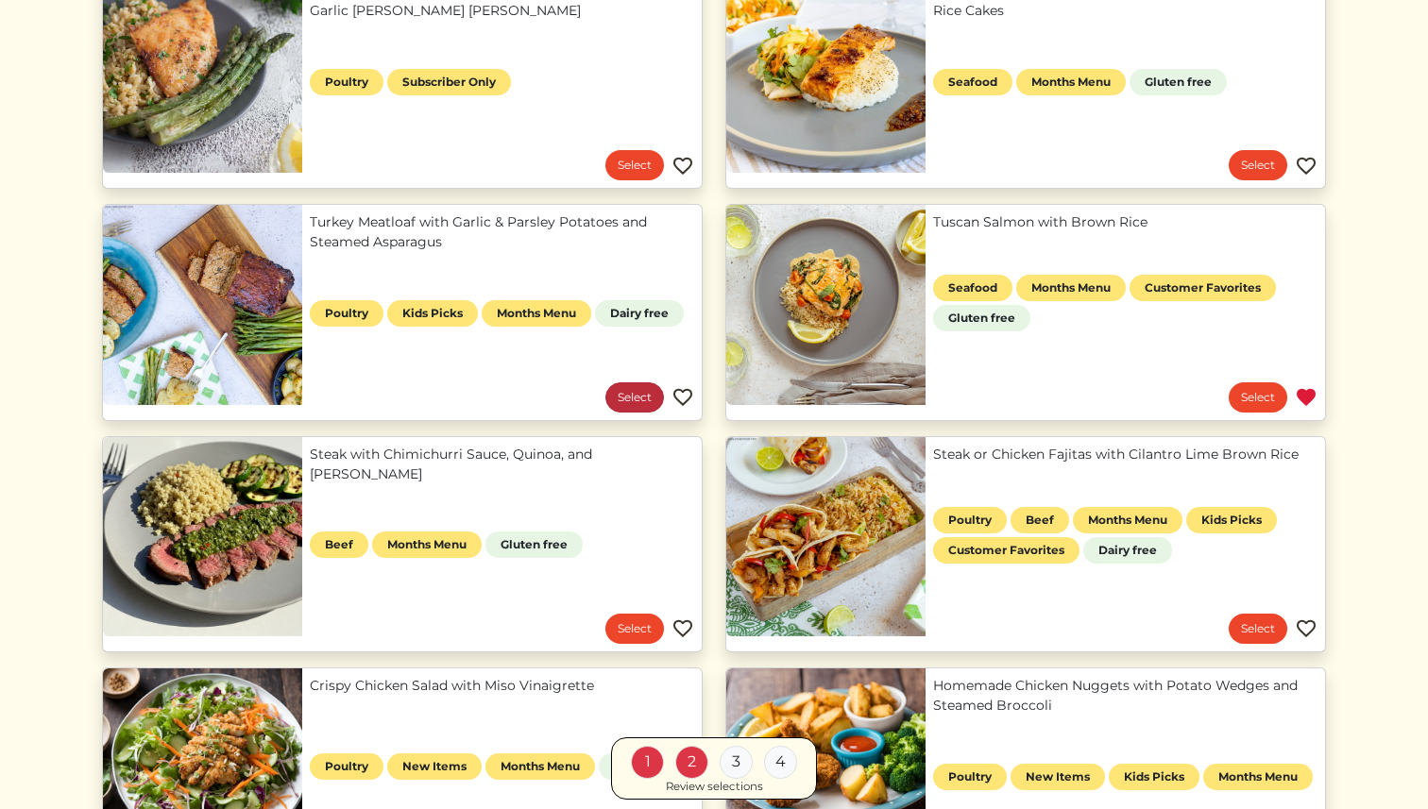 The image size is (1428, 809). Describe the element at coordinates (1125, 454) in the screenshot. I see `a: Steak or Chicken Fajitas with Cilantro Lime Brown Rice` at that location.